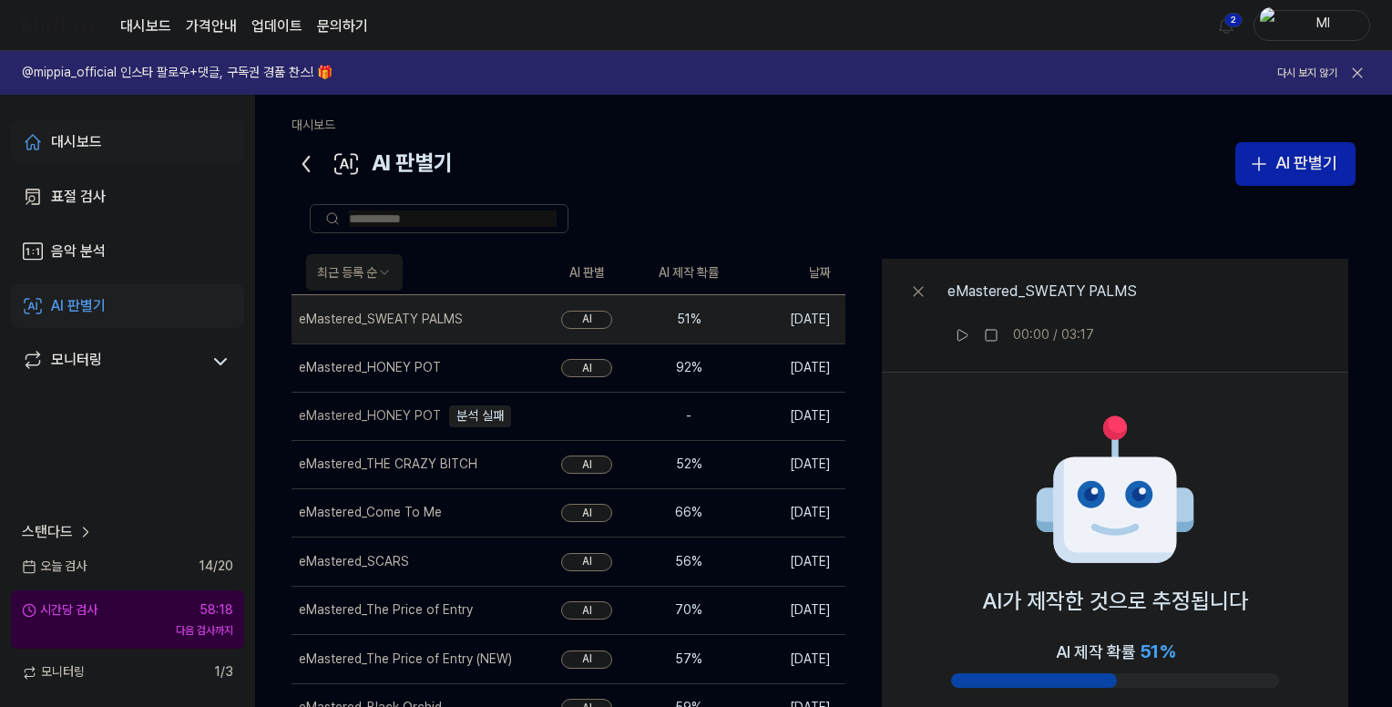 The height and width of the screenshot is (707, 1392). I want to click on a: 모니터링, so click(111, 362).